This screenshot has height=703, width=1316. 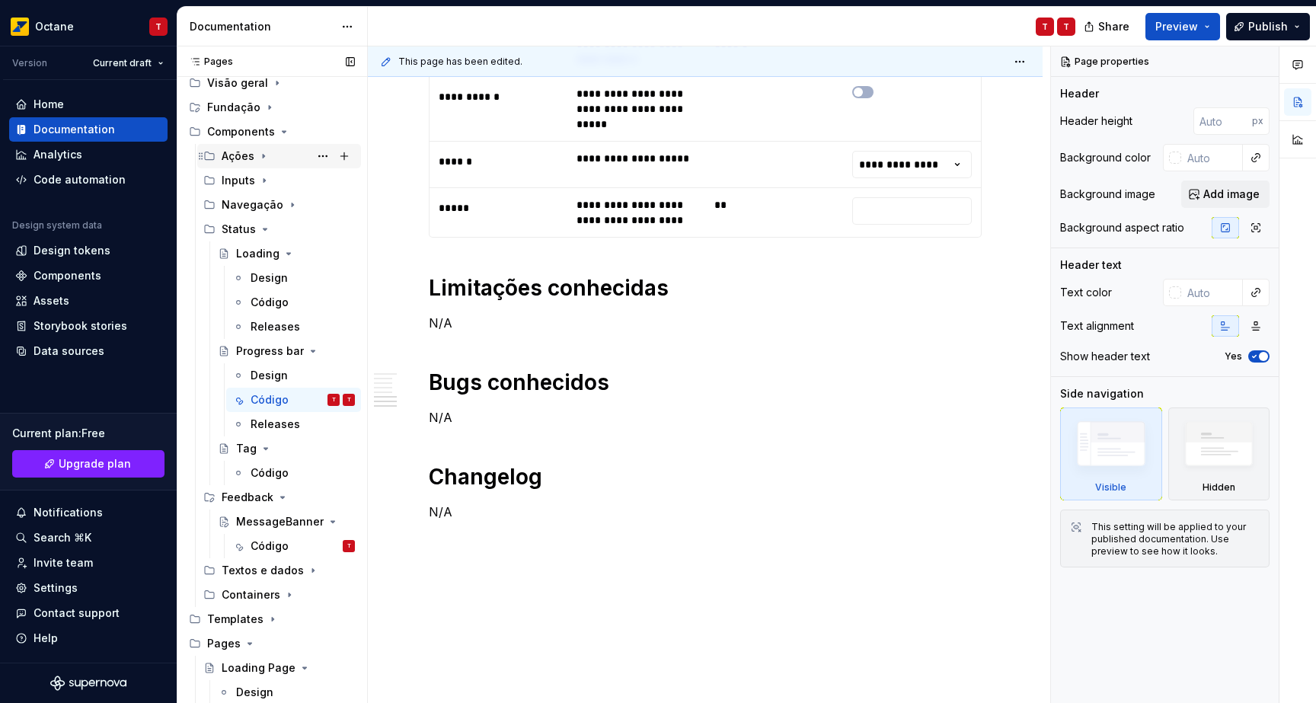 I want to click on div: Text alignment, so click(x=1097, y=326).